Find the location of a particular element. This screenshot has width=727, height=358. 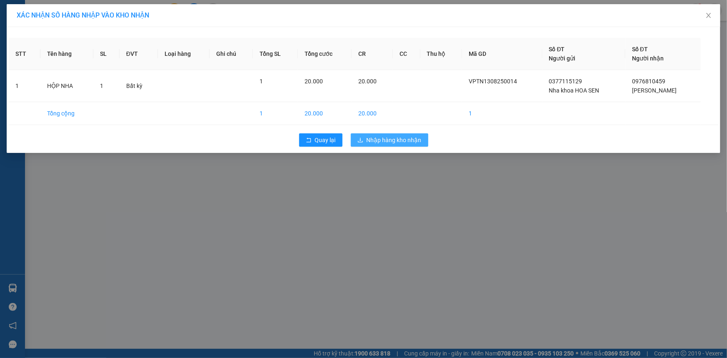

span: Quay lại is located at coordinates (325, 140).